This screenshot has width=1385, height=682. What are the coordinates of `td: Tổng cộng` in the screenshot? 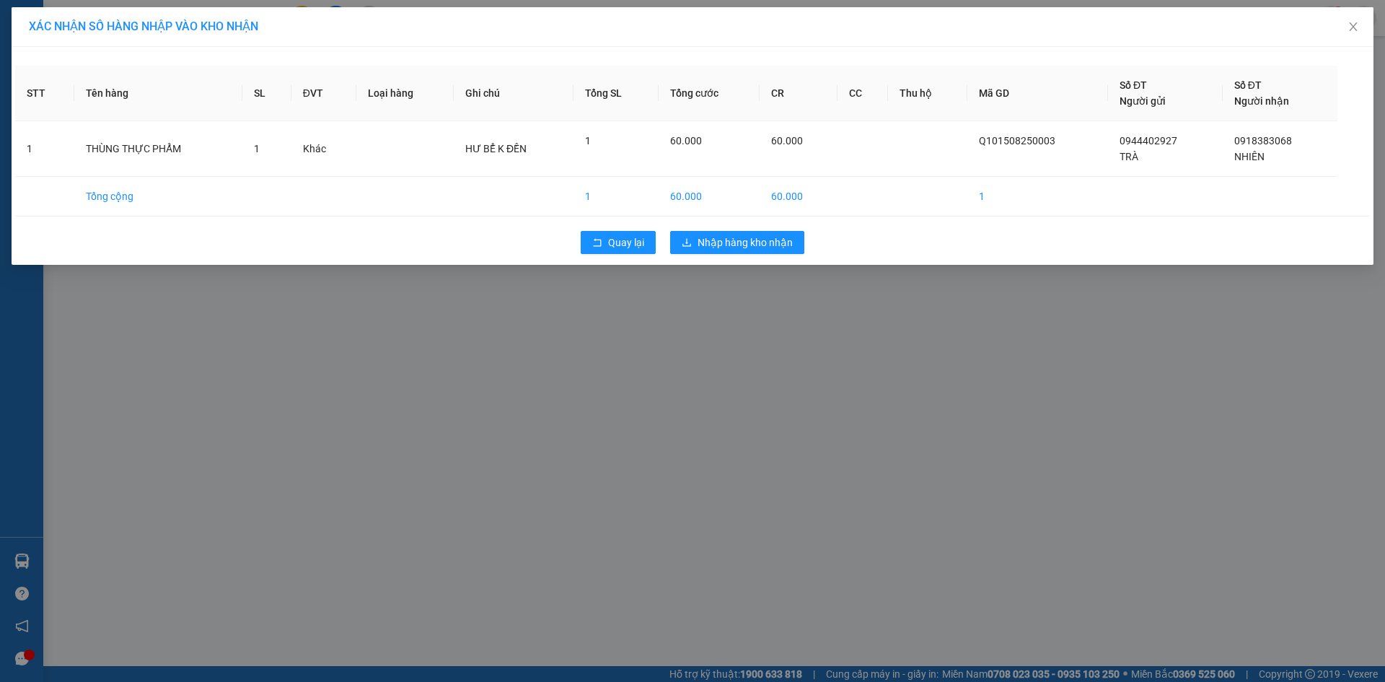 It's located at (158, 196).